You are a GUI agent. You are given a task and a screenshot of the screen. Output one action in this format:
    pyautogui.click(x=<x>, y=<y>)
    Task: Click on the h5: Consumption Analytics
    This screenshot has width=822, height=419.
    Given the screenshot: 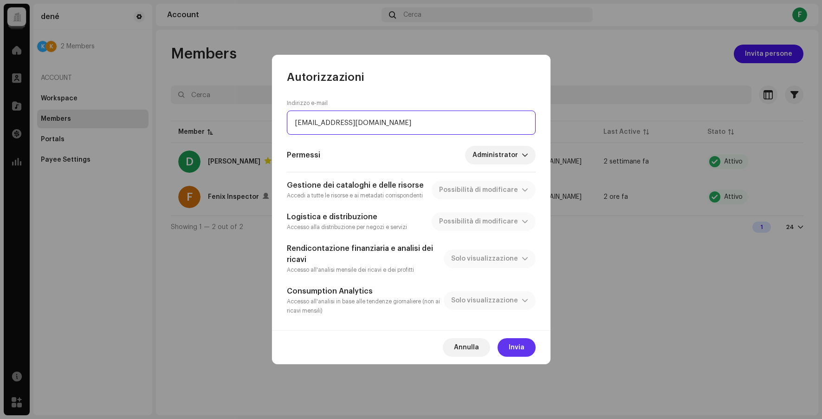 What is the action you would take?
    pyautogui.click(x=365, y=291)
    